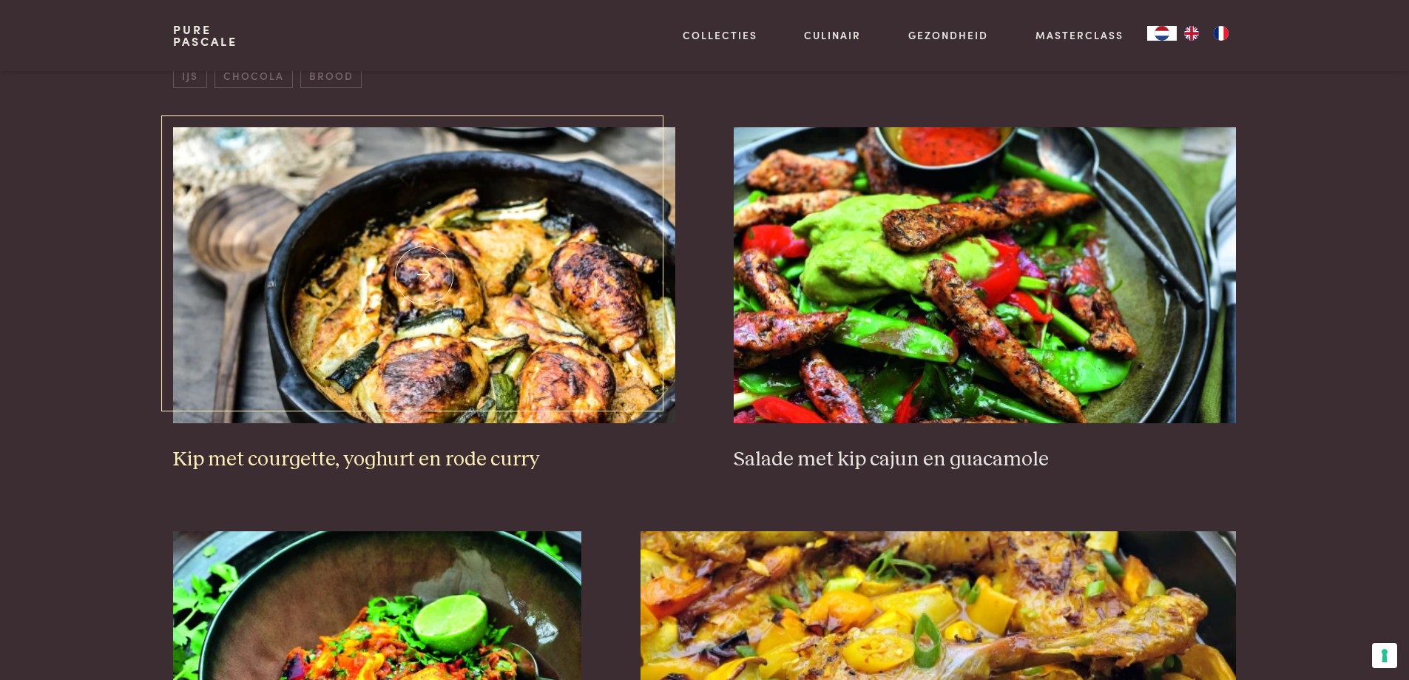 The width and height of the screenshot is (1409, 680). Describe the element at coordinates (253, 75) in the screenshot. I see `span: chocola` at that location.